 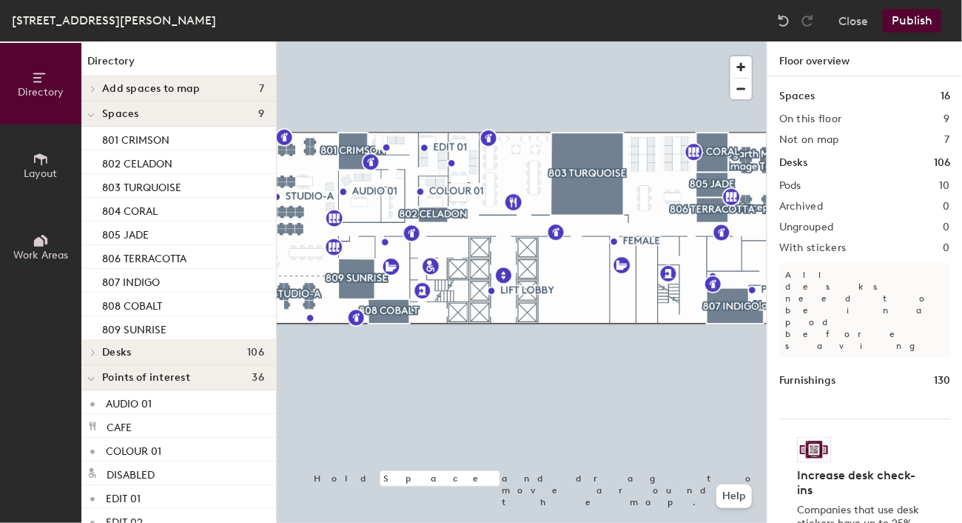 What do you see at coordinates (734, 496) in the screenshot?
I see `button: Help` at bounding box center [734, 496].